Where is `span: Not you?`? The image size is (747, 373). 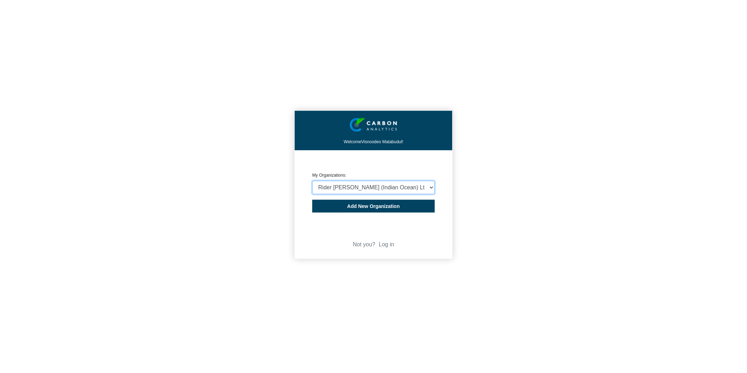
span: Not you? is located at coordinates (364, 244).